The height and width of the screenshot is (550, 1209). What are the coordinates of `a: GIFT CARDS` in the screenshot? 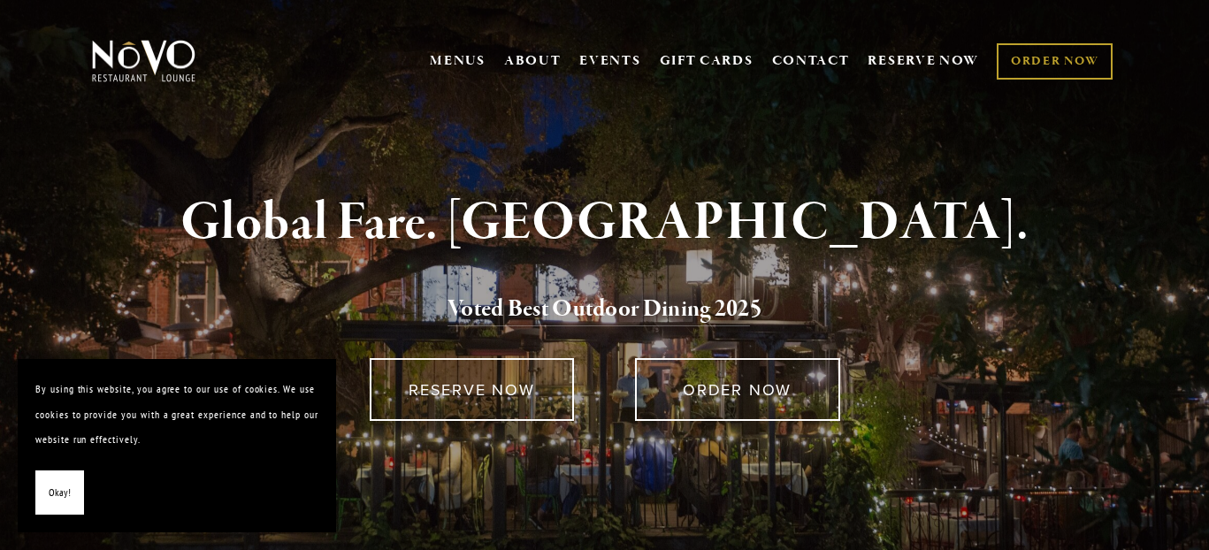 It's located at (706, 61).